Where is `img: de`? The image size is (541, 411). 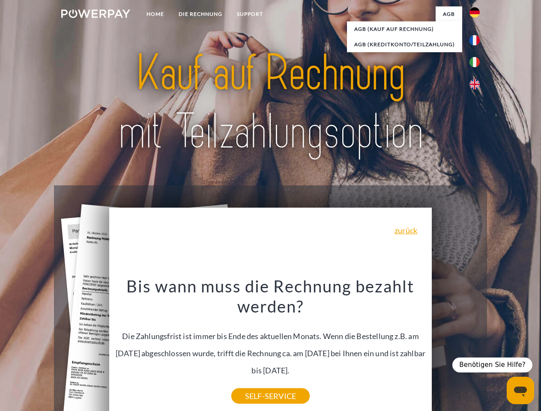 img: de is located at coordinates (475, 12).